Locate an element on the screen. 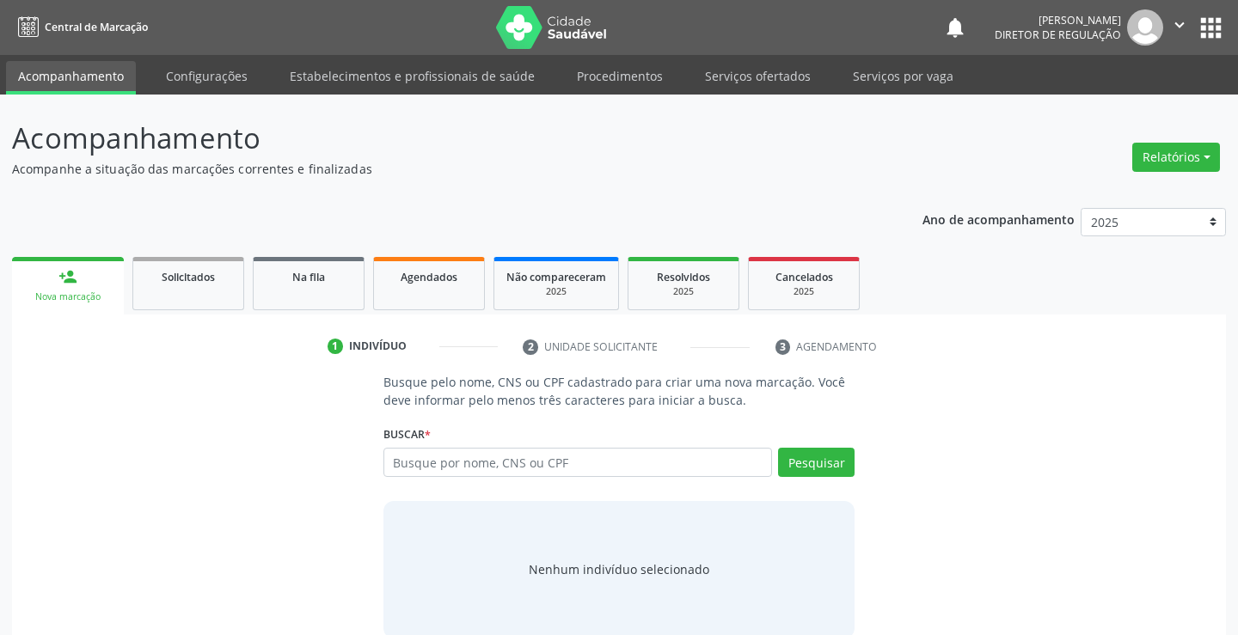 The height and width of the screenshot is (635, 1238). span: Central de Marcação is located at coordinates (96, 27).